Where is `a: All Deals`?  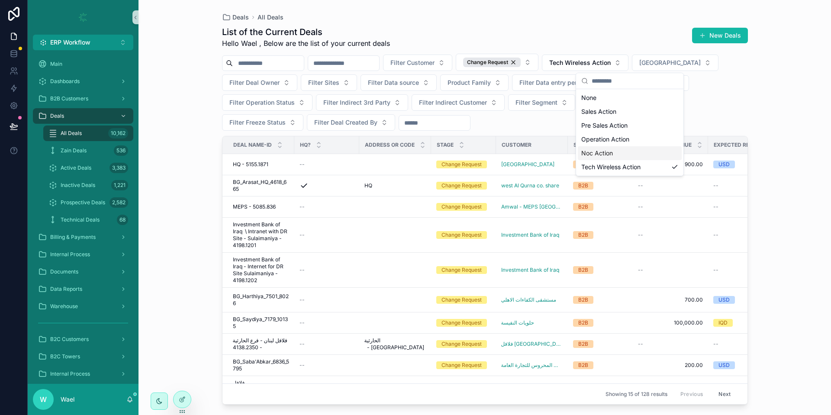
a: All Deals is located at coordinates (271, 17).